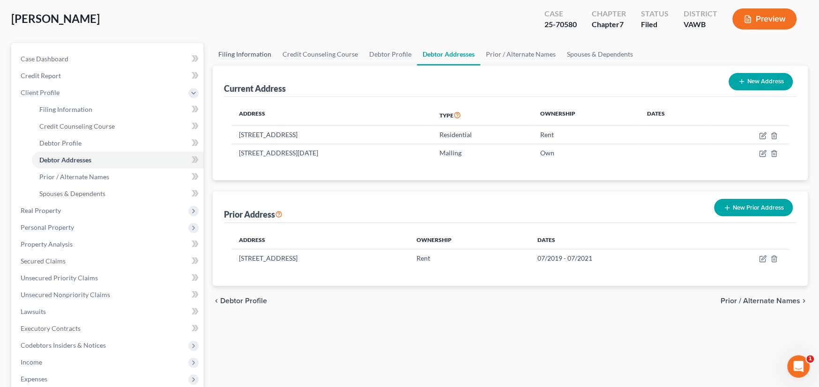 The width and height of the screenshot is (819, 387). What do you see at coordinates (108, 76) in the screenshot?
I see `a: Credit Report` at bounding box center [108, 76].